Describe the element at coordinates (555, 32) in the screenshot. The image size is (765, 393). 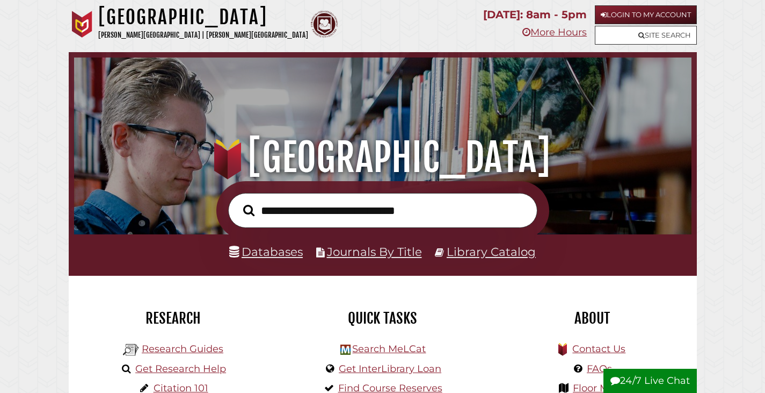
I see `a: More Hours` at that location.